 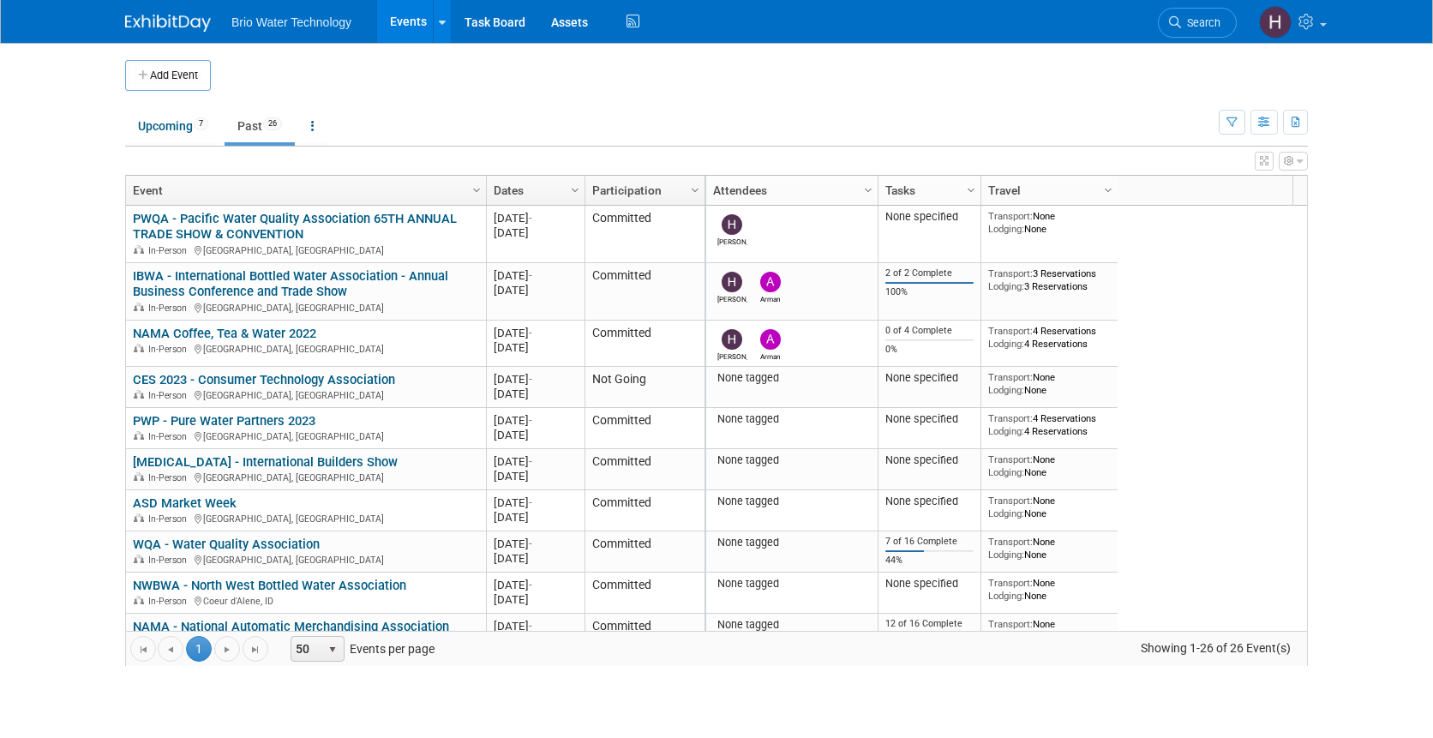 What do you see at coordinates (269, 585) in the screenshot?
I see `a: NWBWA - North West Bottled Water Association` at bounding box center [269, 585].